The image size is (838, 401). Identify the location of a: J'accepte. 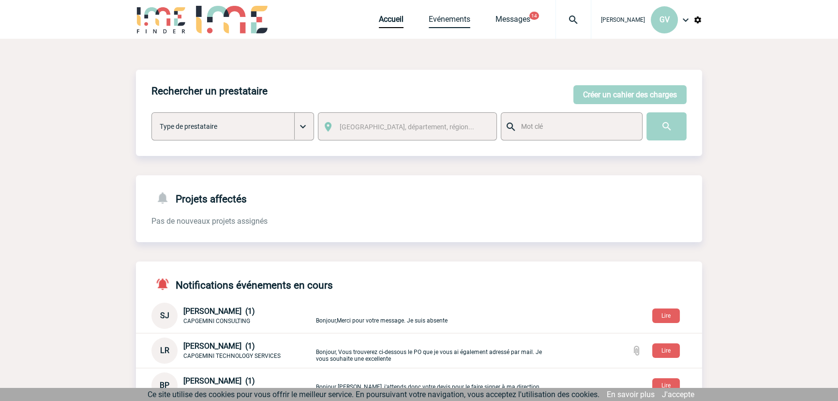
(678, 394).